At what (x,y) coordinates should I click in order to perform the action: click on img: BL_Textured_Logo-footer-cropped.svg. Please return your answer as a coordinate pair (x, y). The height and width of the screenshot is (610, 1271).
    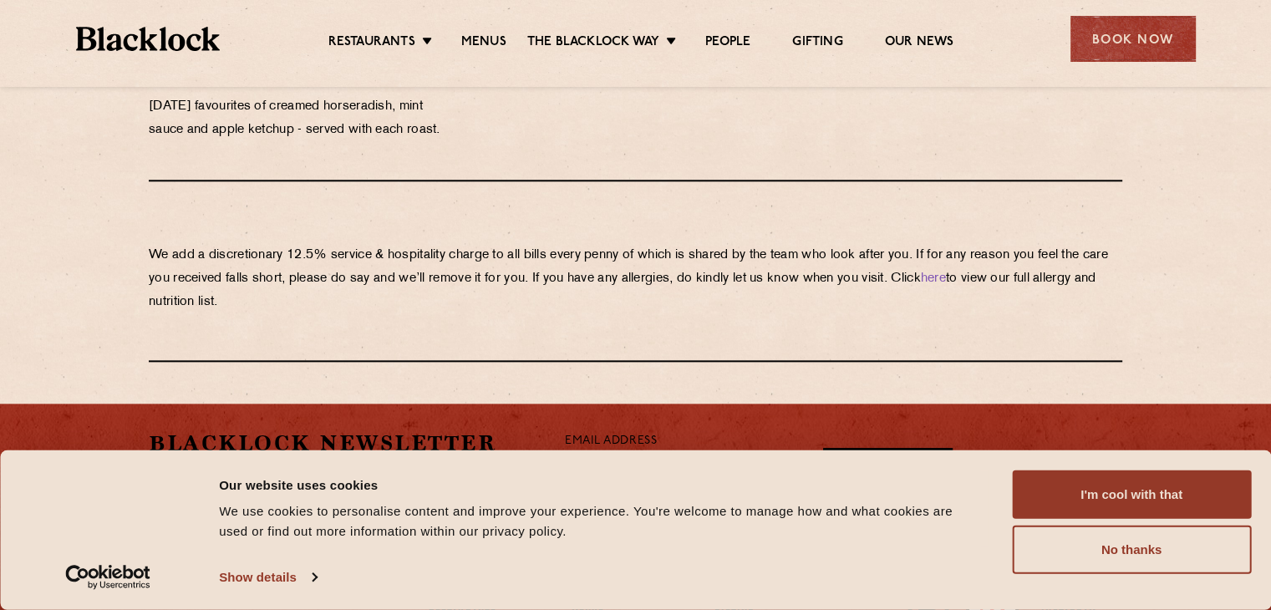
    Looking at the image, I should click on (148, 38).